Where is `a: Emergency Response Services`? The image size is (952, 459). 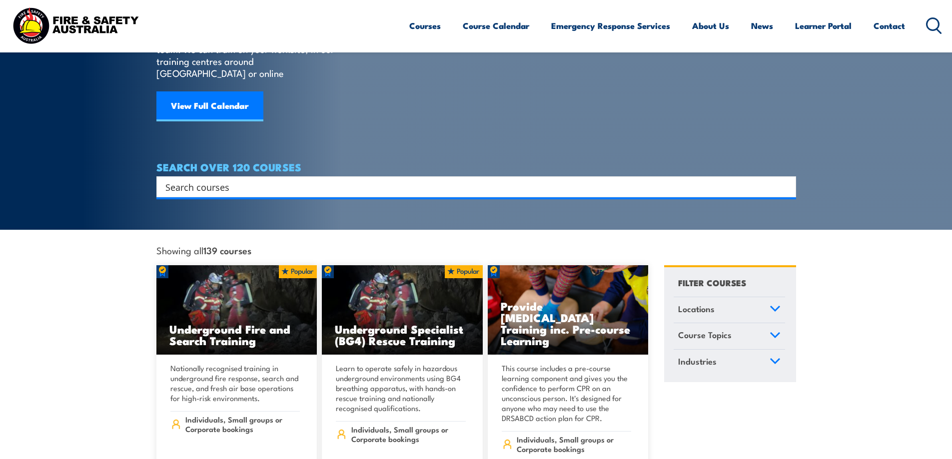
a: Emergency Response Services is located at coordinates (611, 25).